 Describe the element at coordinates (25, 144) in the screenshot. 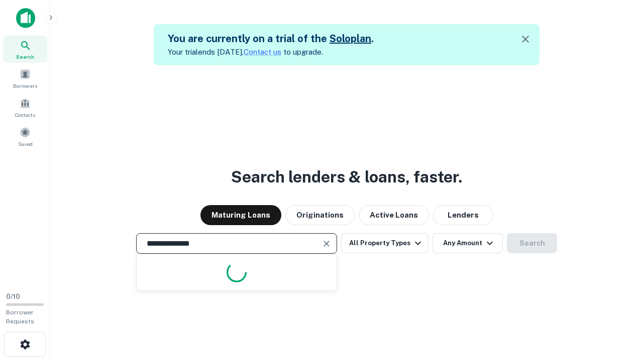

I see `span: Saved` at that location.